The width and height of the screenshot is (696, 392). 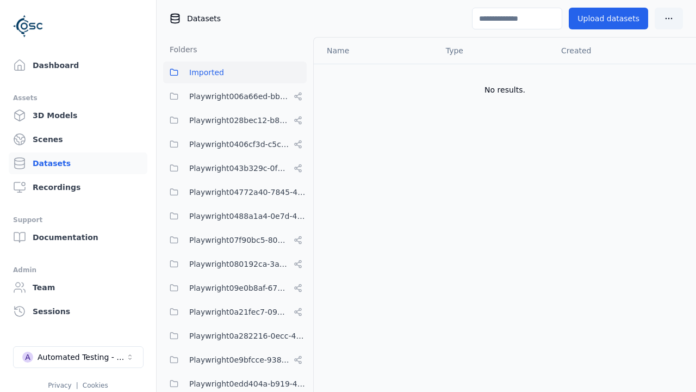 What do you see at coordinates (235, 359) in the screenshot?
I see `button: Playwright0e9bfcce-9385-4655-aad9-5e1830d0cbce` at bounding box center [235, 359].